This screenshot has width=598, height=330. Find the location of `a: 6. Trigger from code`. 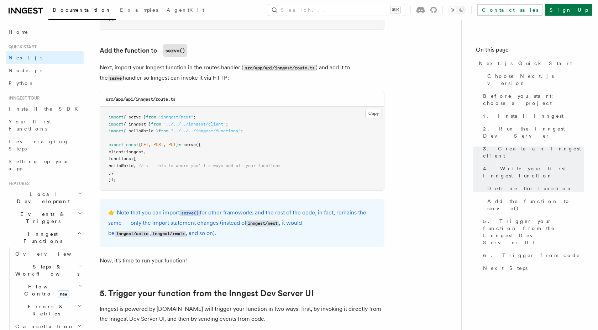

a: 6. Trigger from code is located at coordinates (532, 256).